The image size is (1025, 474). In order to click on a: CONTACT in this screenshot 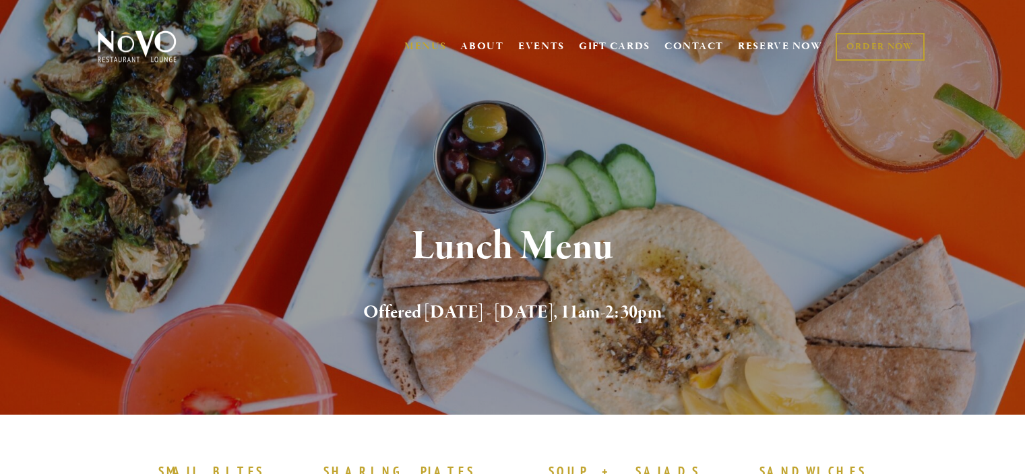, I will do `click(694, 46)`.